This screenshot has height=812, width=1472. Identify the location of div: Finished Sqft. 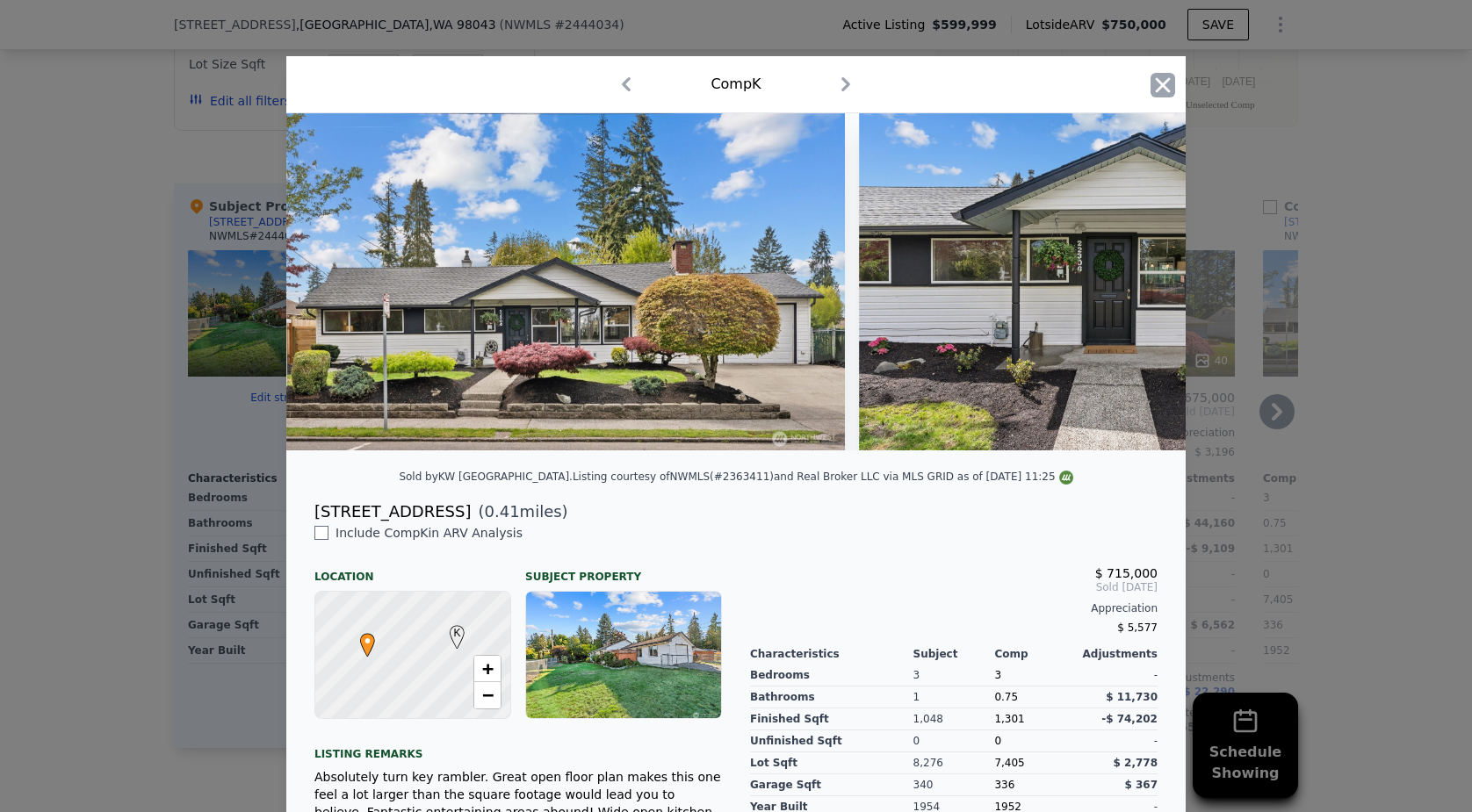
(832, 719).